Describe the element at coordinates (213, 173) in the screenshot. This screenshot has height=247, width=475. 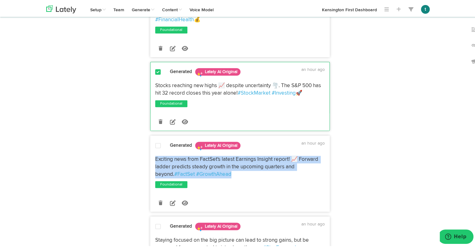
I see `a: #GrowthAhead` at that location.